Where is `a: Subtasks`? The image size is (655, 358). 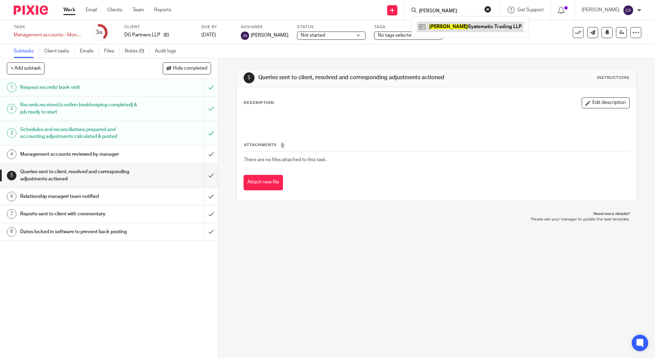 a: Subtasks is located at coordinates (26, 51).